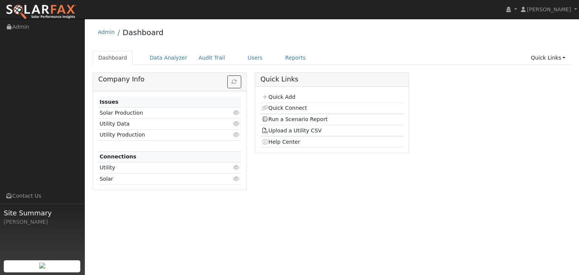  Describe the element at coordinates (332, 79) in the screenshot. I see `h5: Quick Links` at that location.